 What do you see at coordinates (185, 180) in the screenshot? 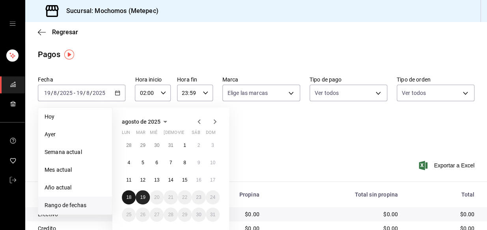
I see `abbr: 15 de agosto de 2025` at bounding box center [185, 180].